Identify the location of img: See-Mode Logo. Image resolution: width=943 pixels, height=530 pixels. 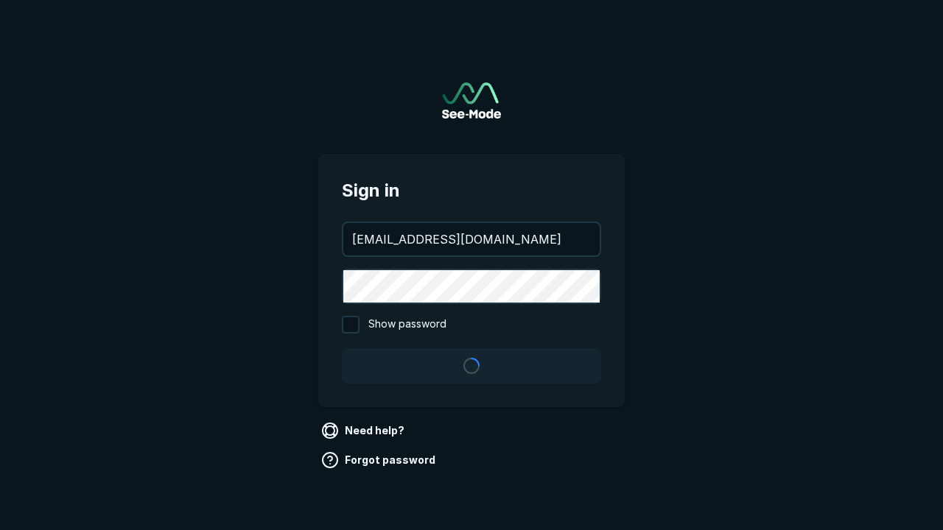
(471, 100).